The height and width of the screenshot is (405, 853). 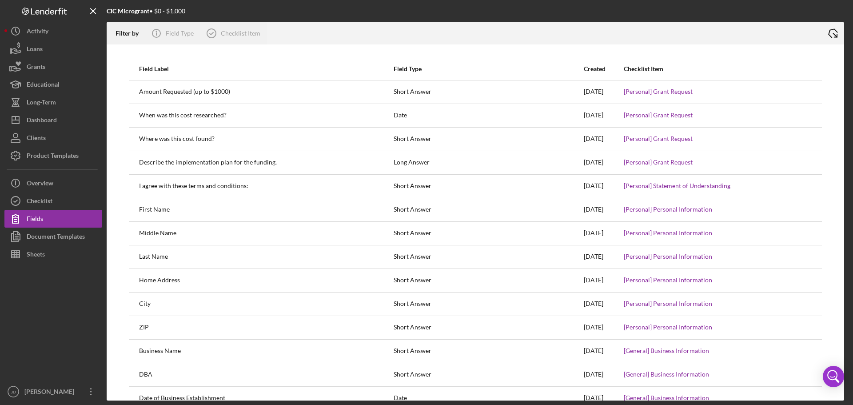 I want to click on a: Product Templates, so click(x=53, y=155).